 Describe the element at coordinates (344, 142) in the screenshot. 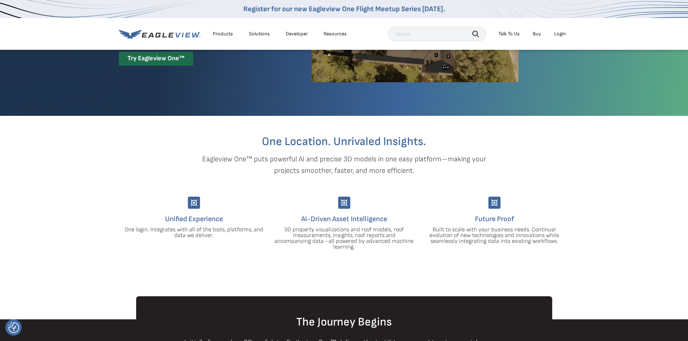

I see `h2: One Location. Unrivaled Insights.` at that location.